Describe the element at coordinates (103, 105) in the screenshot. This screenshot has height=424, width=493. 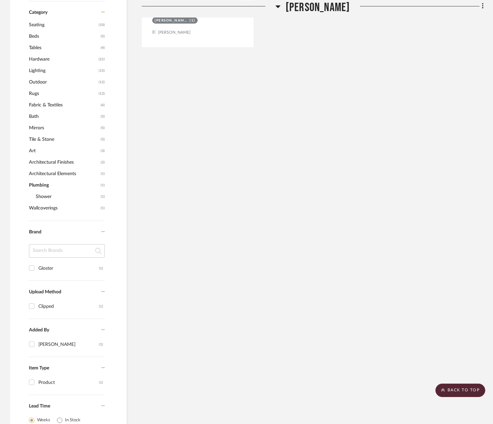
I see `span: (6)` at that location.